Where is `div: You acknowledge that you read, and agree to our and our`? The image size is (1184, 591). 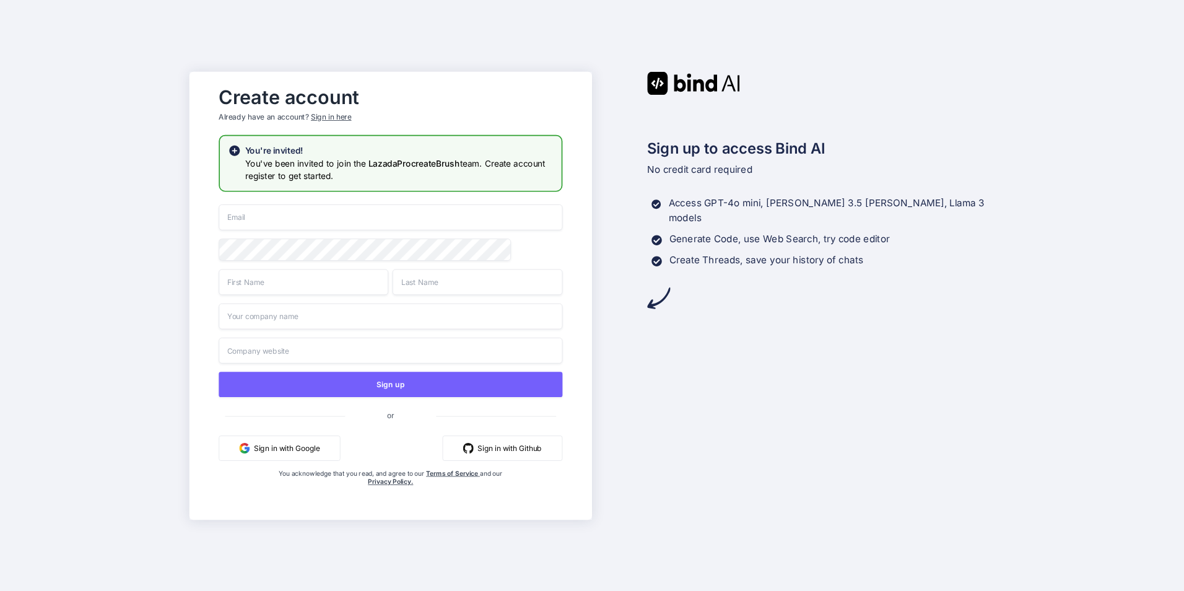 div: You acknowledge that you read, and agree to our and our is located at coordinates (391, 490).